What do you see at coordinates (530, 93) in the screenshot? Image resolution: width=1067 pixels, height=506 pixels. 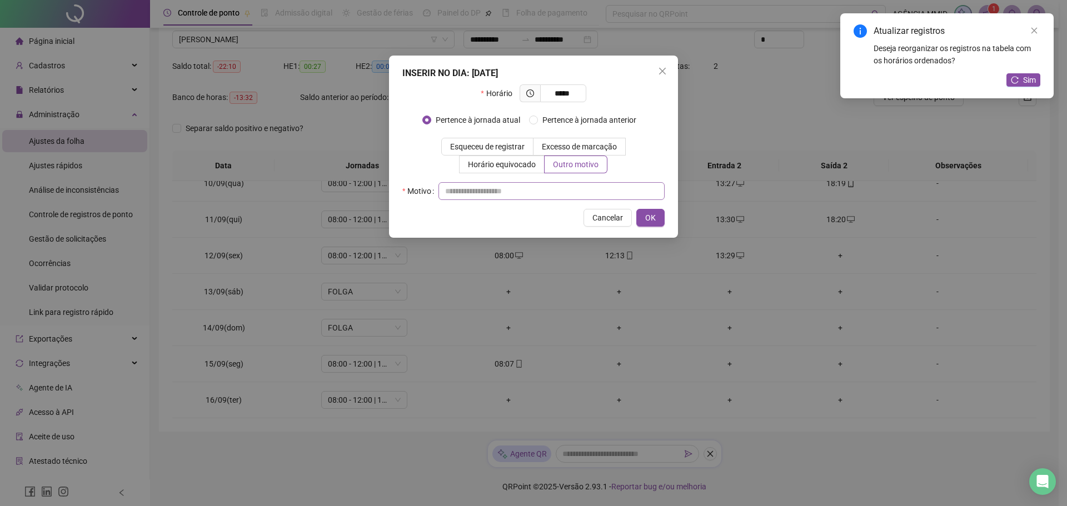 I see `span: clock-circle` at bounding box center [530, 93].